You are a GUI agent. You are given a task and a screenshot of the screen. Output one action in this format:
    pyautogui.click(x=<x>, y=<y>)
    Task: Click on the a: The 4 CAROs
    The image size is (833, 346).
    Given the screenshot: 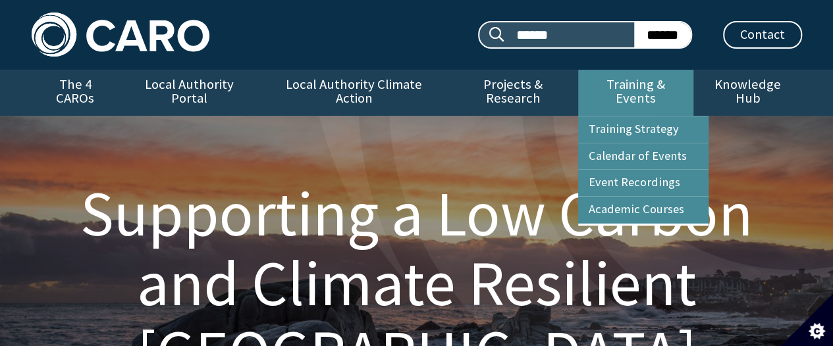 What is the action you would take?
    pyautogui.click(x=75, y=93)
    